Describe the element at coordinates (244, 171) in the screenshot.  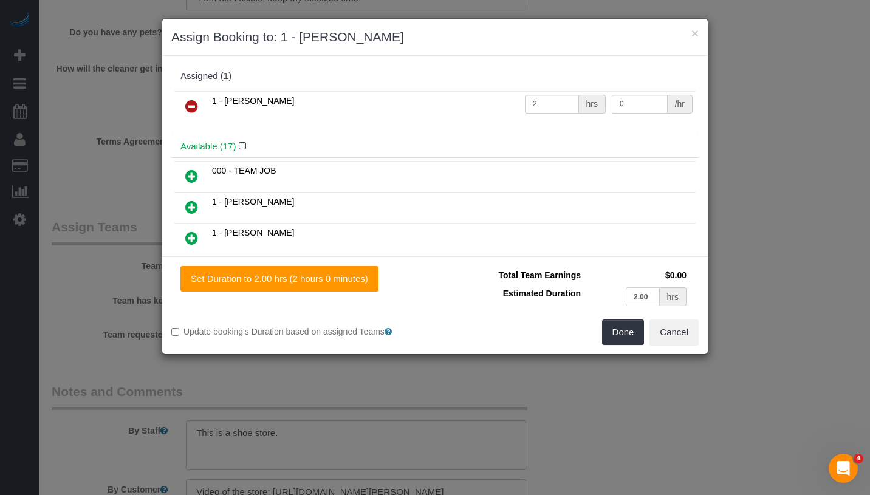
I see `span: 000 - TEAM JOB` at that location.